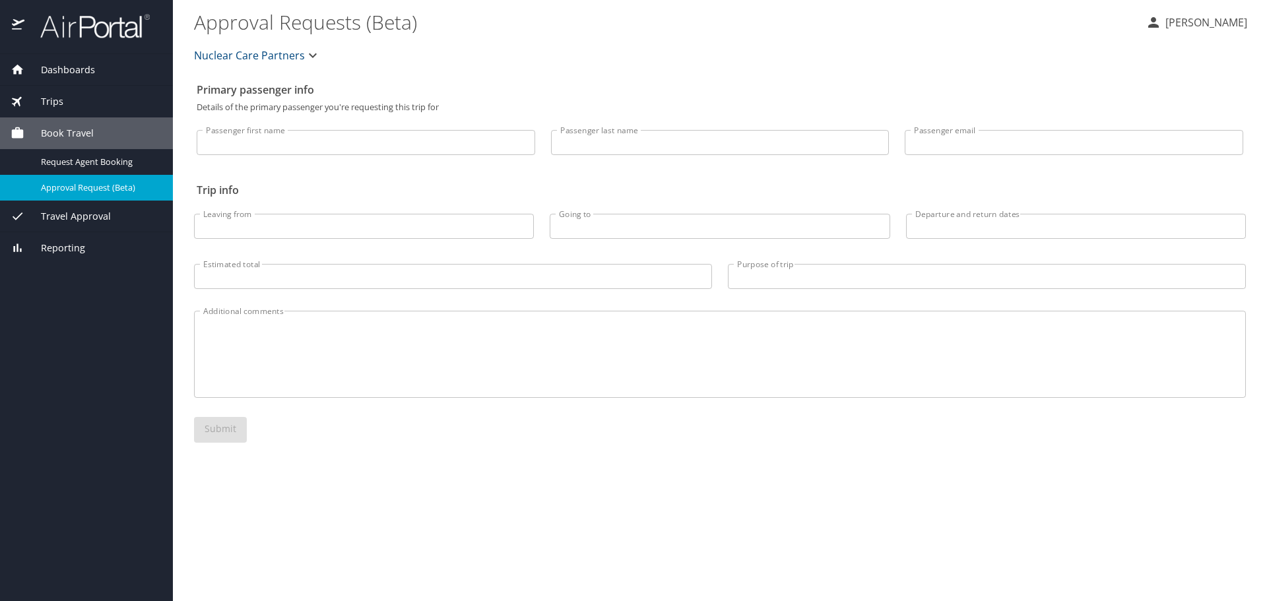 This screenshot has height=601, width=1267. I want to click on span: Request Agent Booking, so click(99, 162).